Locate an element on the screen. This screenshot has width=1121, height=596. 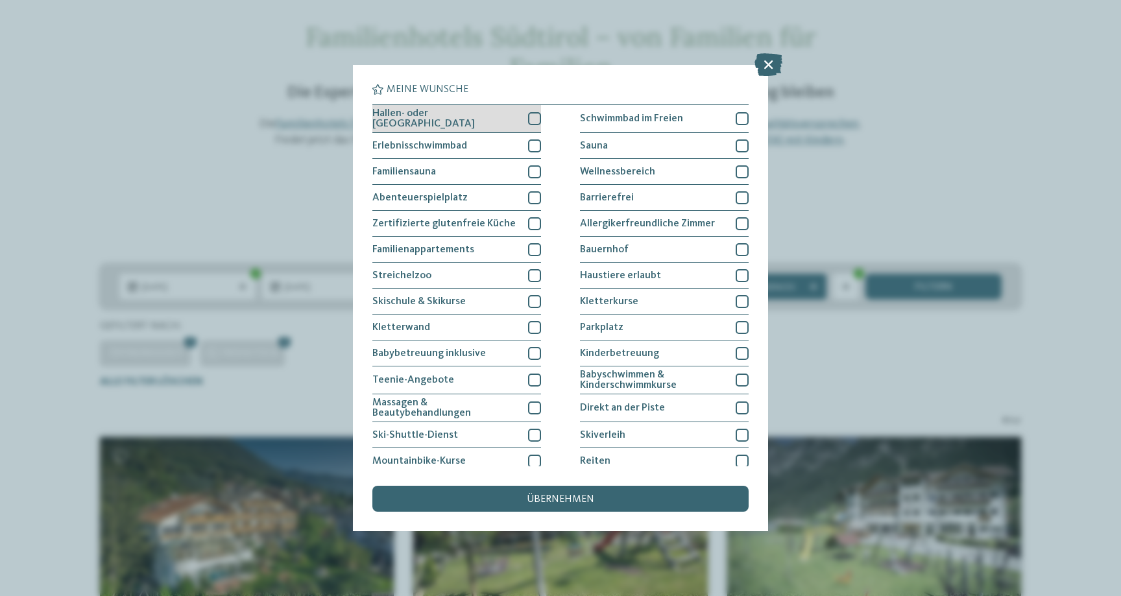
span: Reiten is located at coordinates (595, 461).